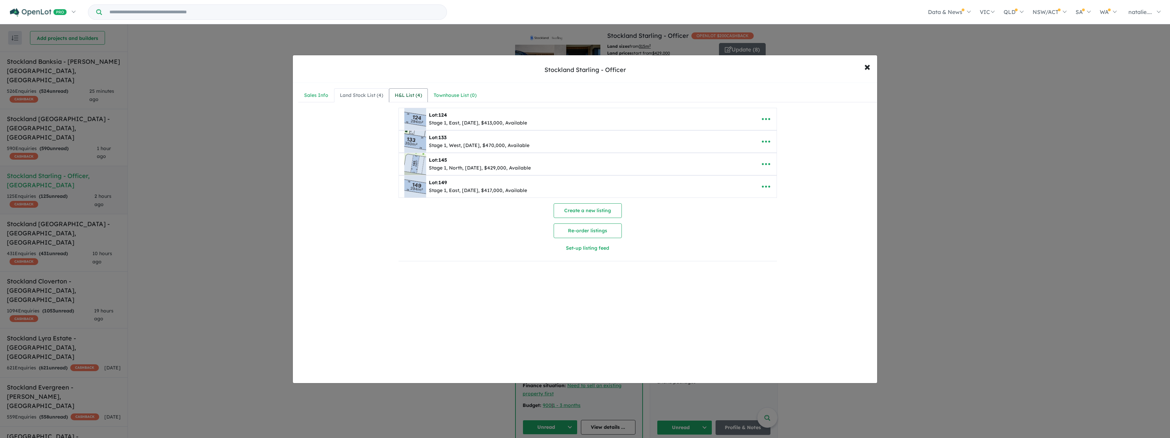 This screenshot has height=438, width=1170. What do you see at coordinates (588, 210) in the screenshot?
I see `button: Create a new listing` at bounding box center [588, 210].